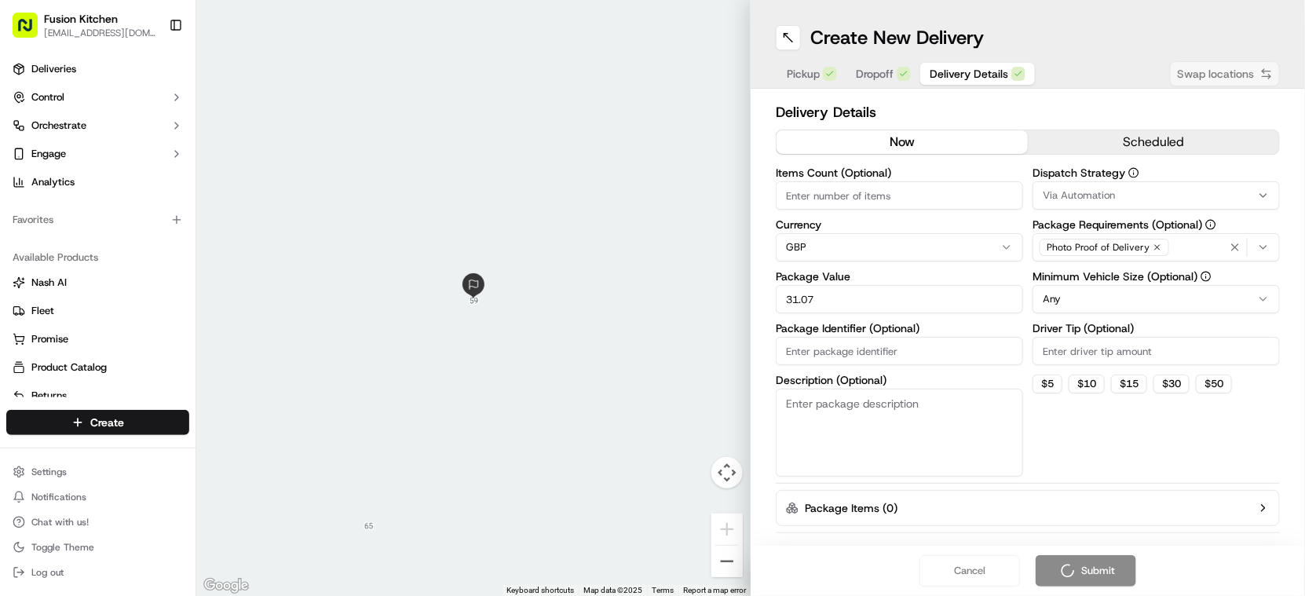  I want to click on img: Nash, so click(31, 31).